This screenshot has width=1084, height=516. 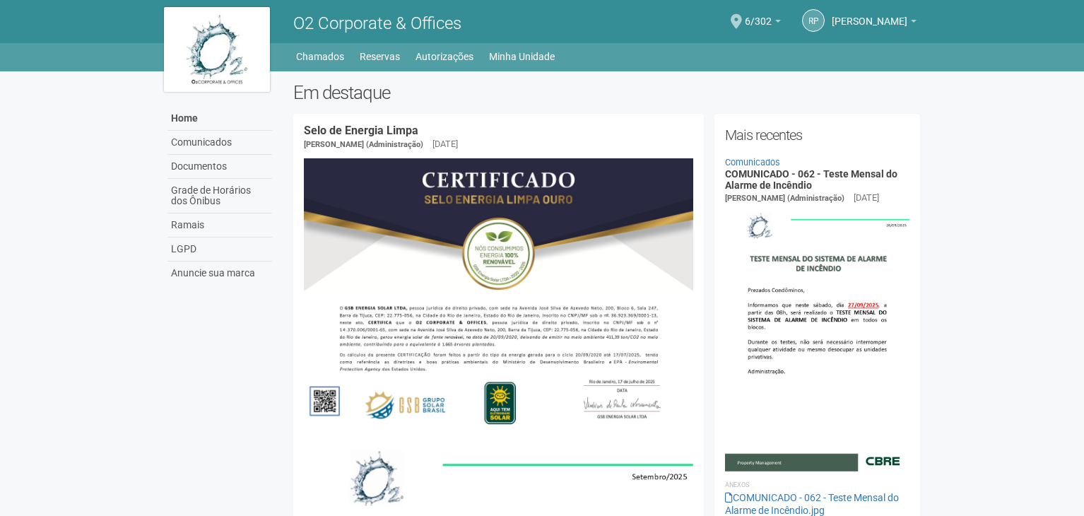 I want to click on span: RAFAEL PELLEGRINO MEDEIROS PENNA BASTOS, so click(x=870, y=14).